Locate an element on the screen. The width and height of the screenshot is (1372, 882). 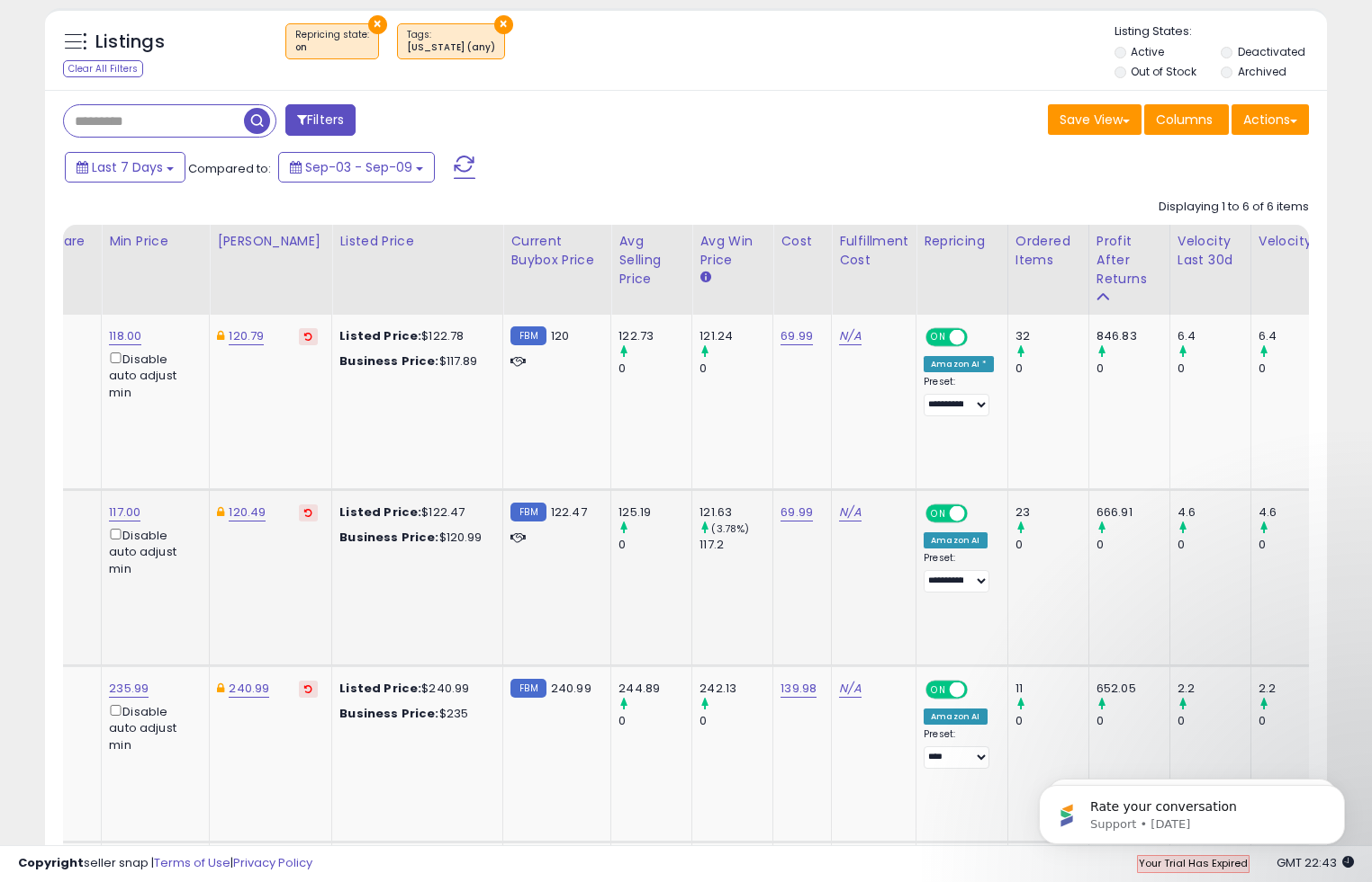
a: Privacy Policy is located at coordinates (273, 863).